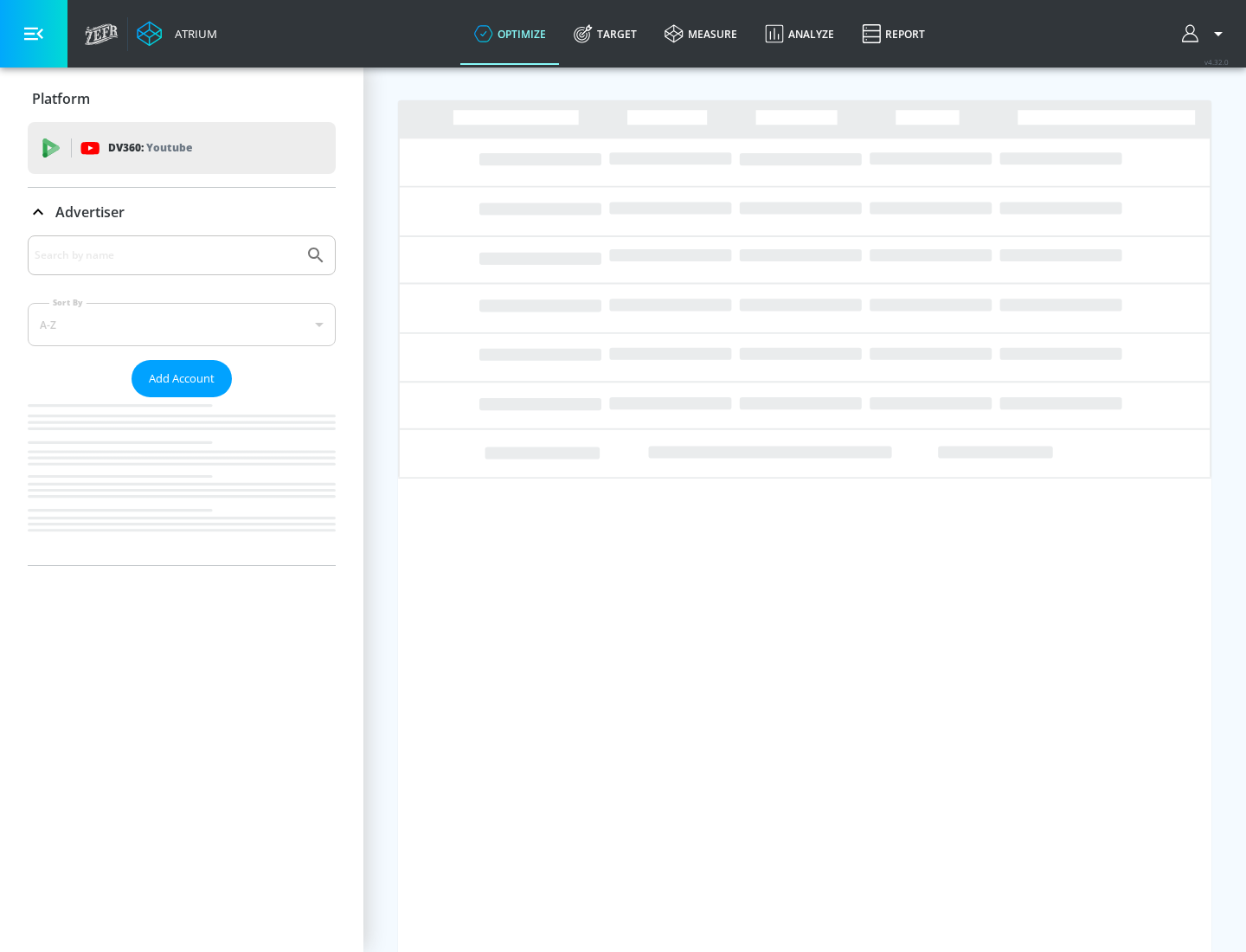 The height and width of the screenshot is (952, 1246). I want to click on label: Sort By, so click(68, 302).